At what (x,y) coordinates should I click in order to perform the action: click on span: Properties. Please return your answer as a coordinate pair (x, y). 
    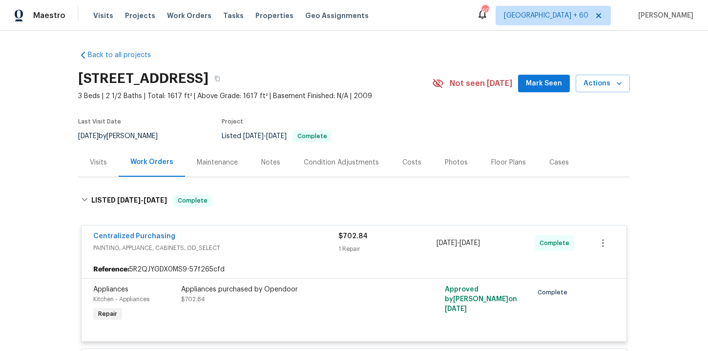
    Looking at the image, I should click on (275, 16).